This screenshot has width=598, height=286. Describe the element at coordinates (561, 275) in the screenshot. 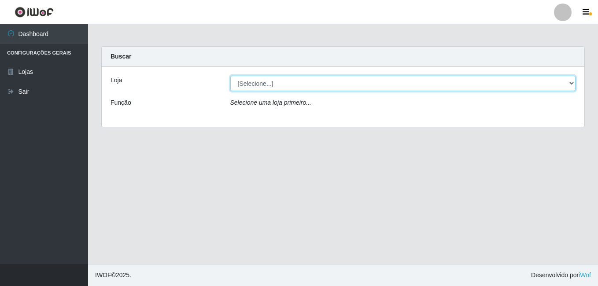

I see `span: Desenvolvido por` at that location.